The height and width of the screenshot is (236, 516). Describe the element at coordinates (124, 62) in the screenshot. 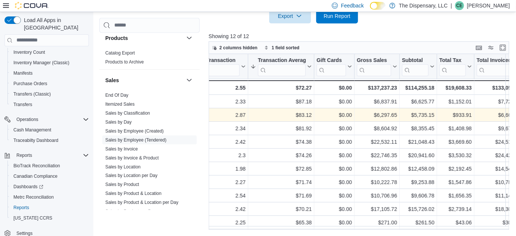

I see `span: Products to Archive` at that location.